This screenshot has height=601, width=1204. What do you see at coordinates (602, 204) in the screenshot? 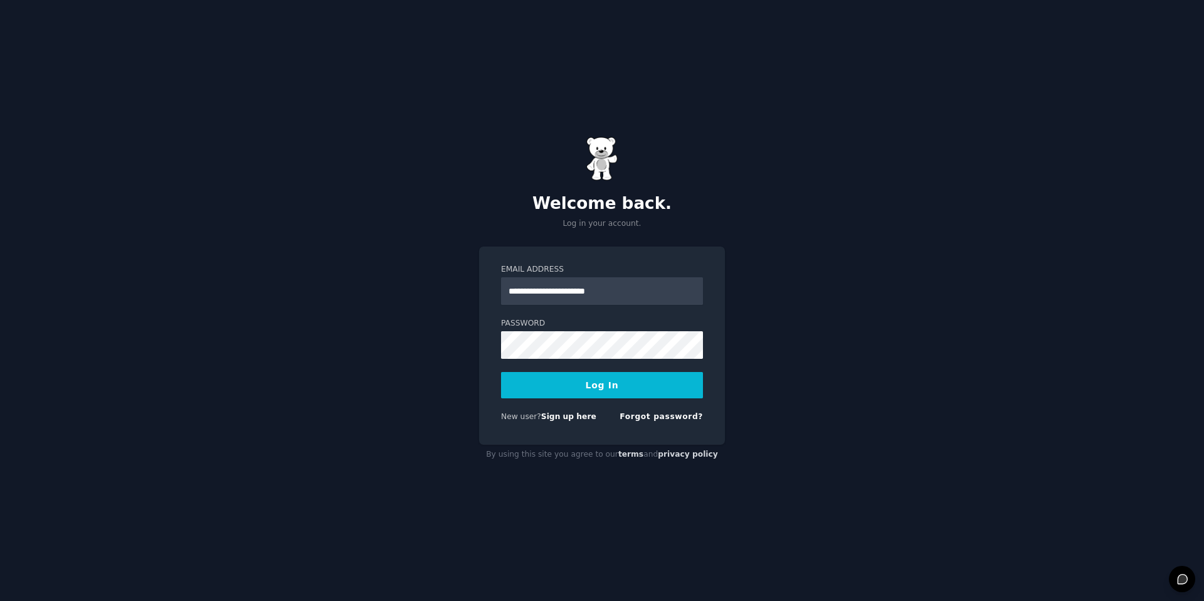
I see `h2: Welcome back.` at bounding box center [602, 204].